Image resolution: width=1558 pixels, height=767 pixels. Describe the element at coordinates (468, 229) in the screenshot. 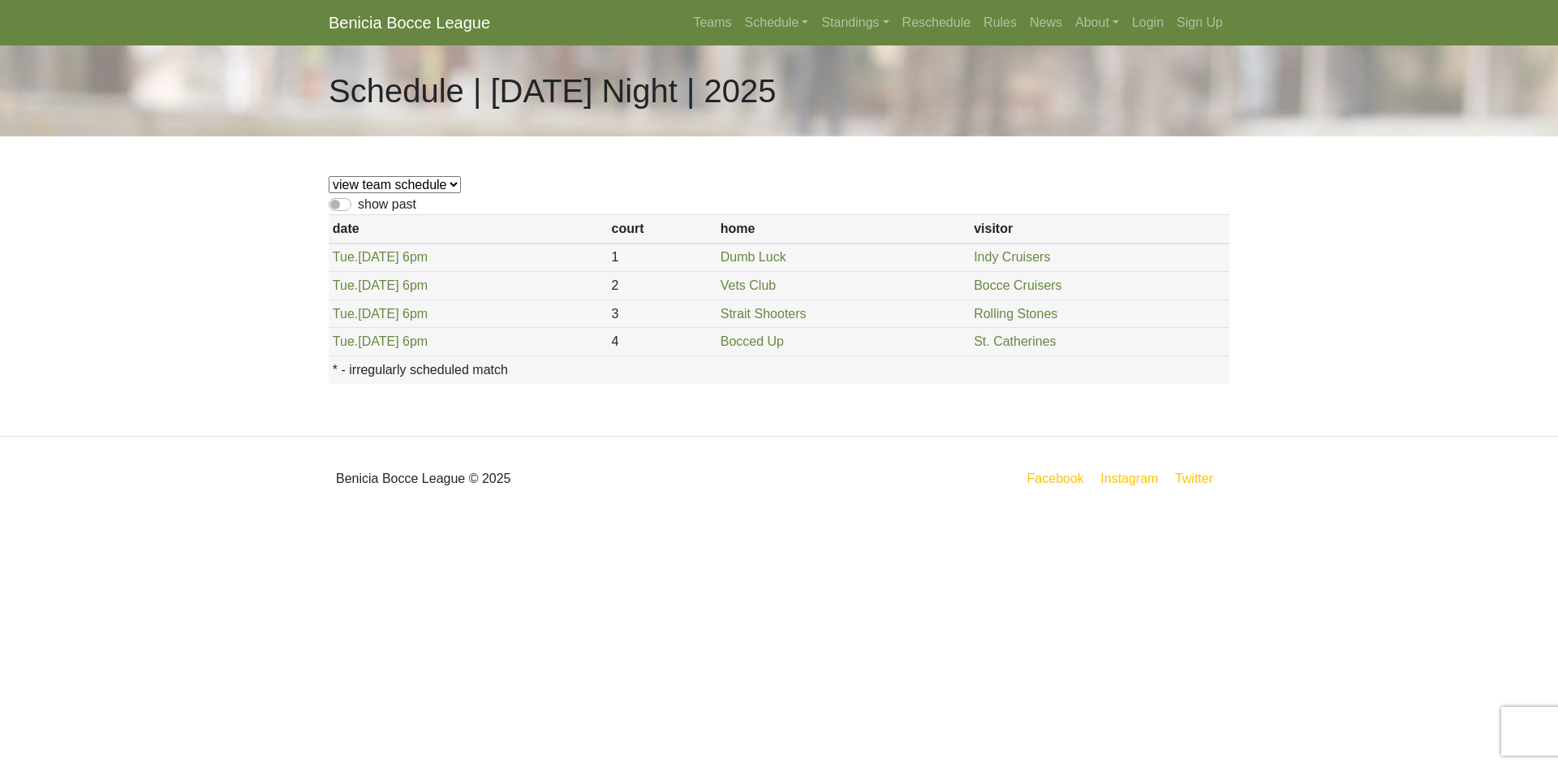

I see `th: date` at that location.